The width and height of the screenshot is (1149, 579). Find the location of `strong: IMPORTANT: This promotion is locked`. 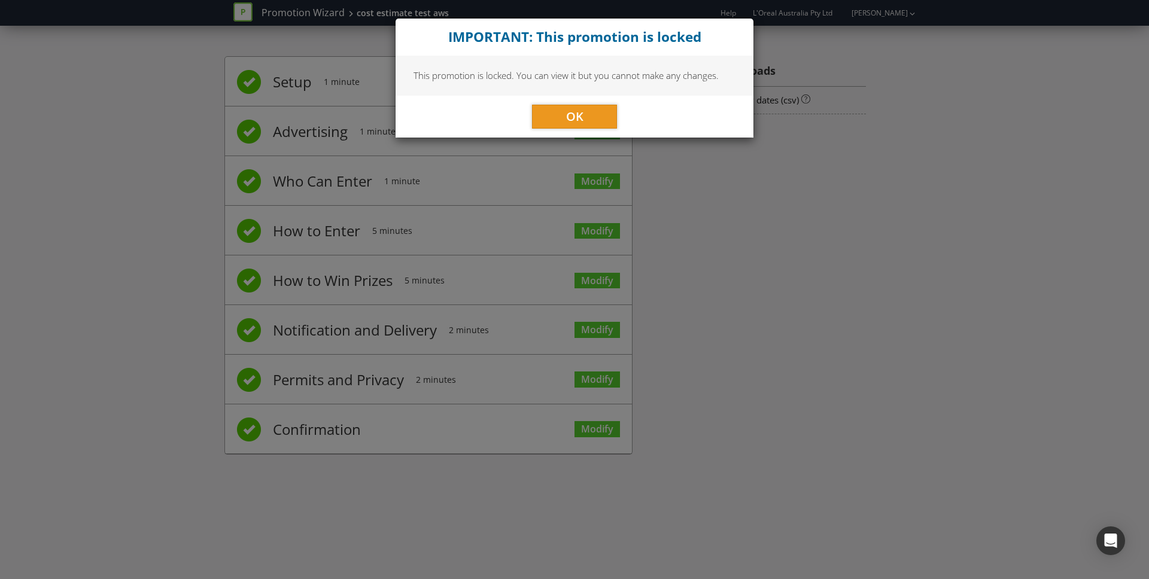

strong: IMPORTANT: This promotion is locked is located at coordinates (574, 36).